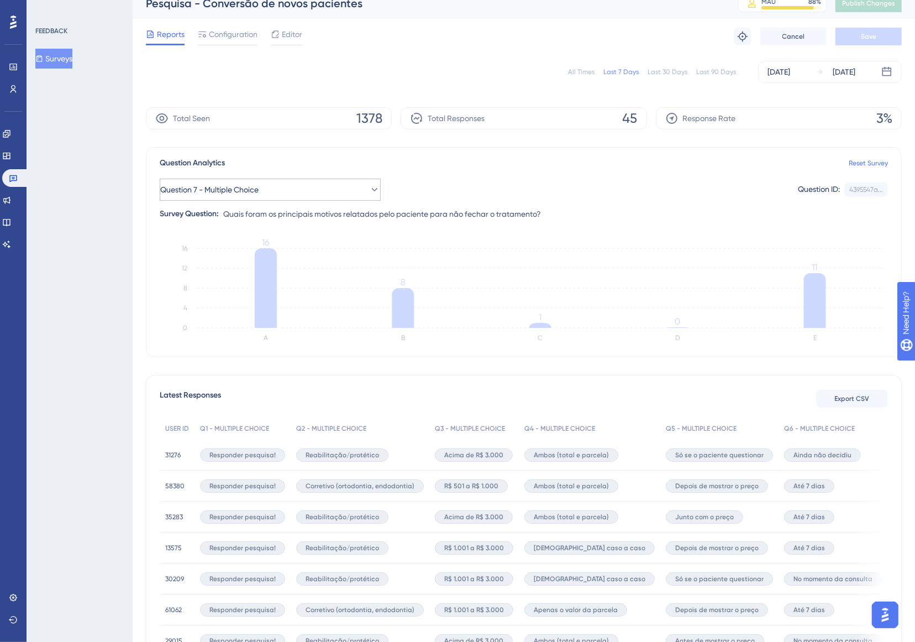  What do you see at coordinates (869, 36) in the screenshot?
I see `span: Save` at bounding box center [869, 36].